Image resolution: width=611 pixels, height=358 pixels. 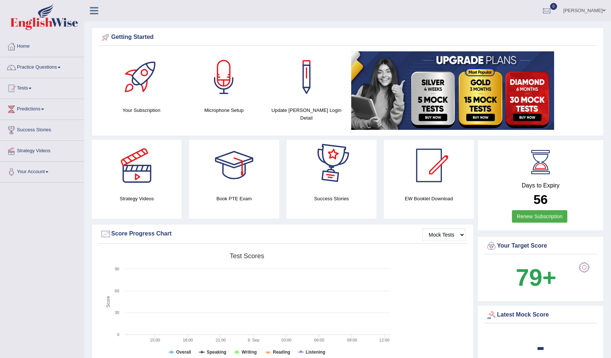 What do you see at coordinates (319, 340) in the screenshot?
I see `text: 06:00` at bounding box center [319, 340].